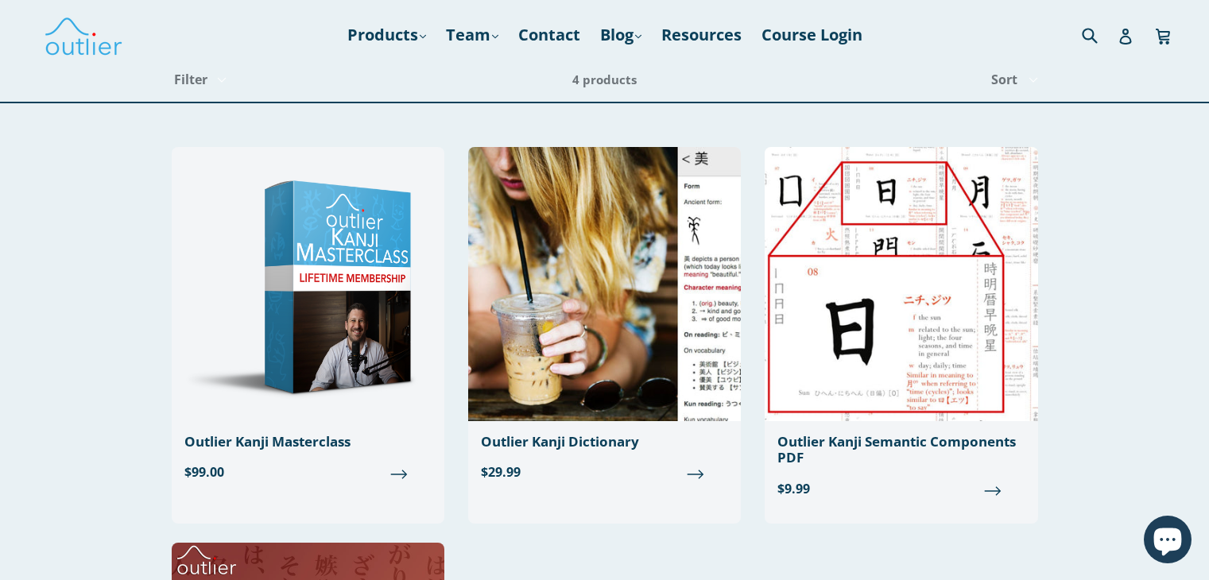 This screenshot has height=580, width=1209. What do you see at coordinates (308, 442) in the screenshot?
I see `div: Outlier Kanji Masterclass` at bounding box center [308, 442].